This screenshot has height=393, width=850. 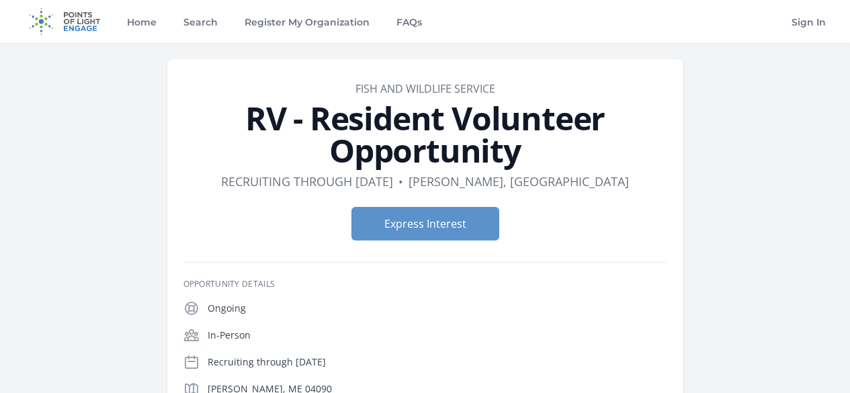 What do you see at coordinates (437, 335) in the screenshot?
I see `p: In-Person` at bounding box center [437, 335].